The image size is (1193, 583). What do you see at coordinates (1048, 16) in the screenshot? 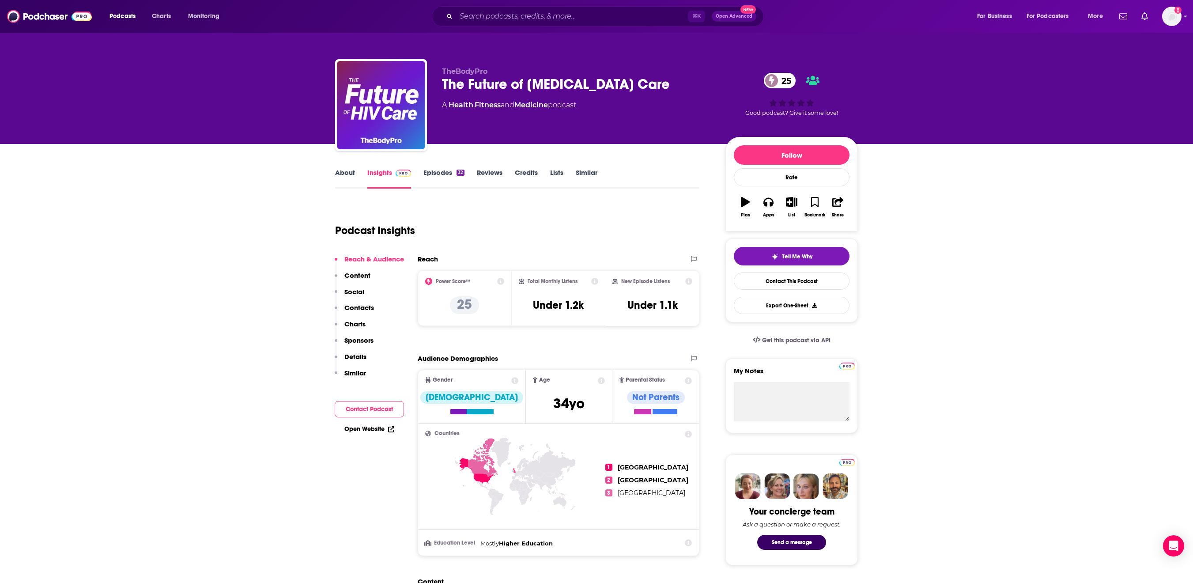
I see `span: For Podcasters` at bounding box center [1048, 16].